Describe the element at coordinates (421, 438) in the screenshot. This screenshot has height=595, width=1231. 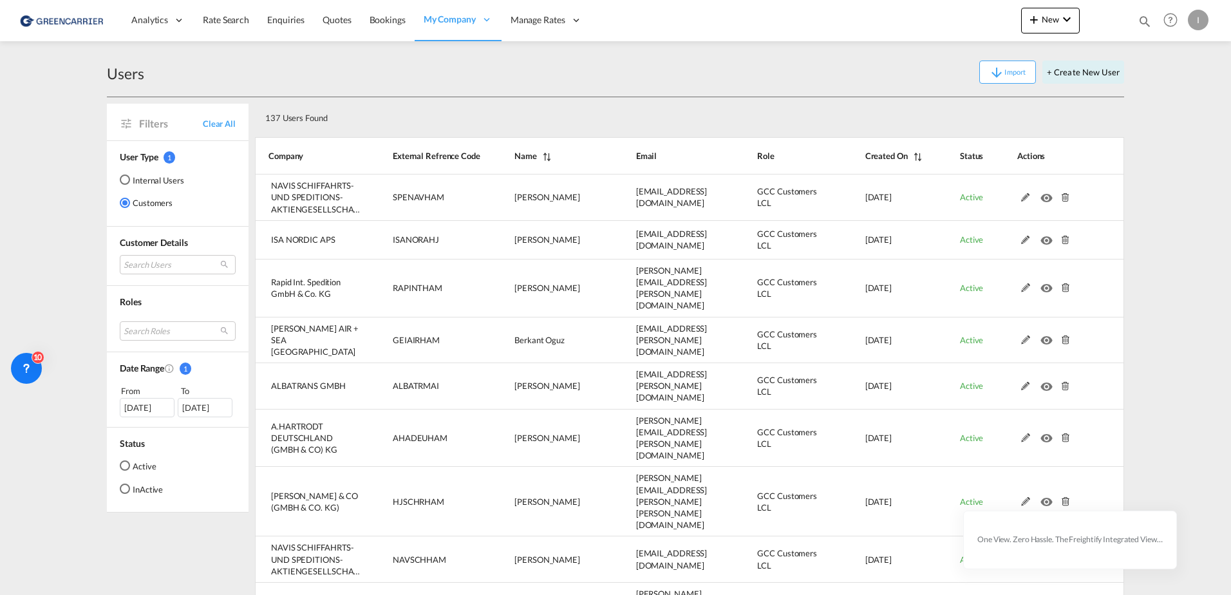
I see `td: AHADEUHAM` at that location.